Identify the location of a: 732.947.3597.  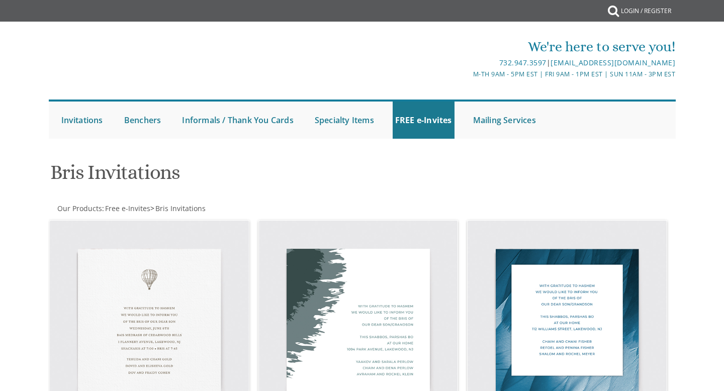
(523, 62).